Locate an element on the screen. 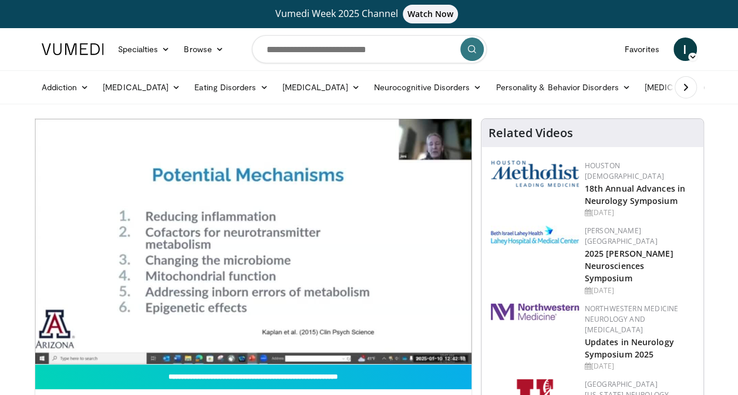  h4: Related Videos is located at coordinates (530, 133).